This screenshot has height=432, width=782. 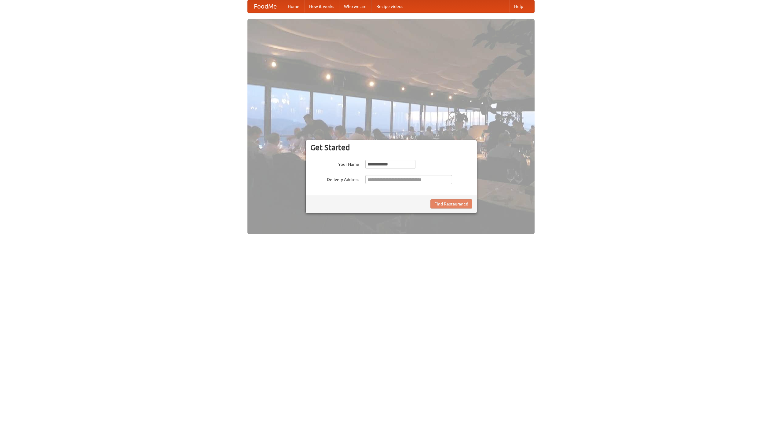 I want to click on label: Delivery Address, so click(x=335, y=179).